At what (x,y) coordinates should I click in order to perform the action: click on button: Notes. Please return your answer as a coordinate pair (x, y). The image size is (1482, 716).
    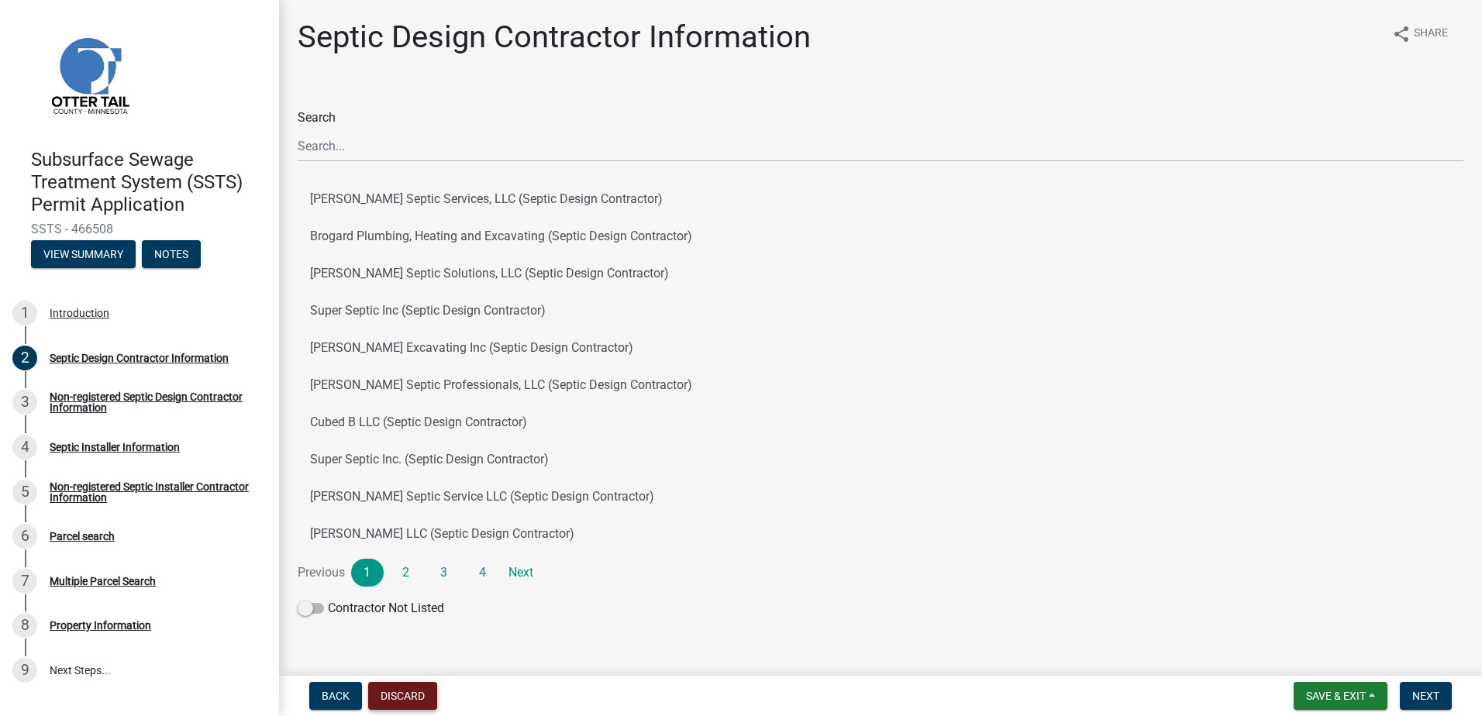
    Looking at the image, I should click on (171, 254).